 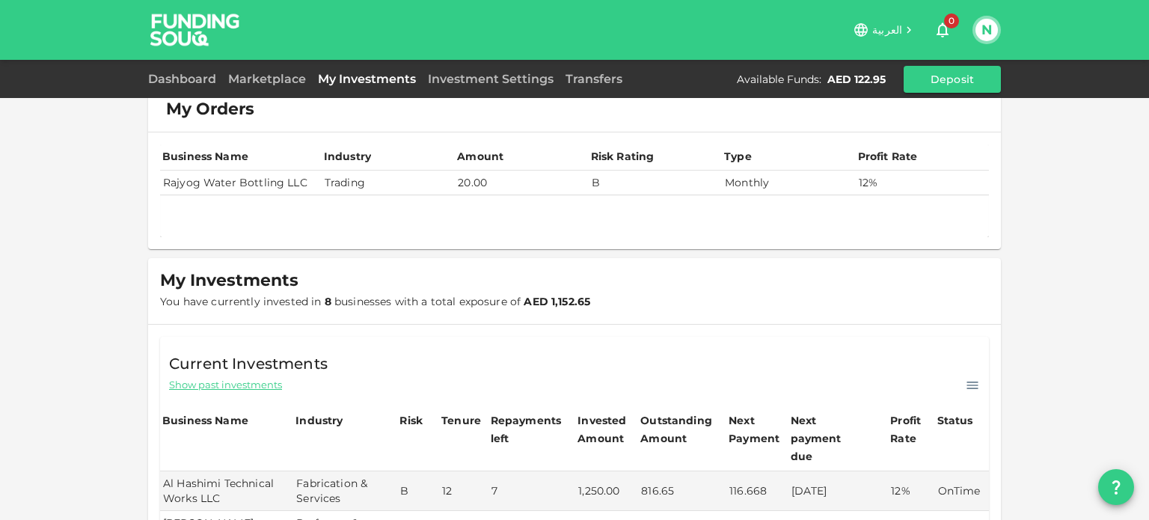 I want to click on div: AED 122.95, so click(x=857, y=79).